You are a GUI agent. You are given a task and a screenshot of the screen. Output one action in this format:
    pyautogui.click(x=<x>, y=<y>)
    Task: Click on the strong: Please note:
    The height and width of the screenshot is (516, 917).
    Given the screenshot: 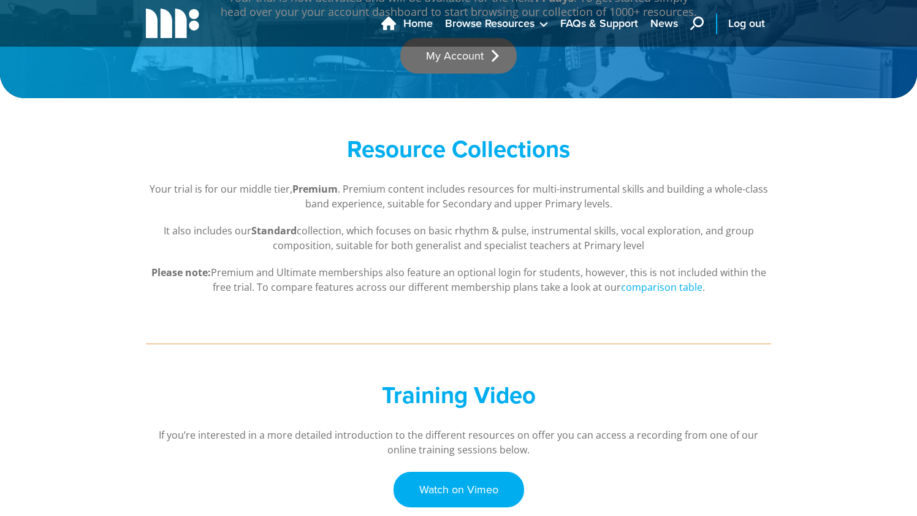 What is the action you would take?
    pyautogui.click(x=181, y=272)
    